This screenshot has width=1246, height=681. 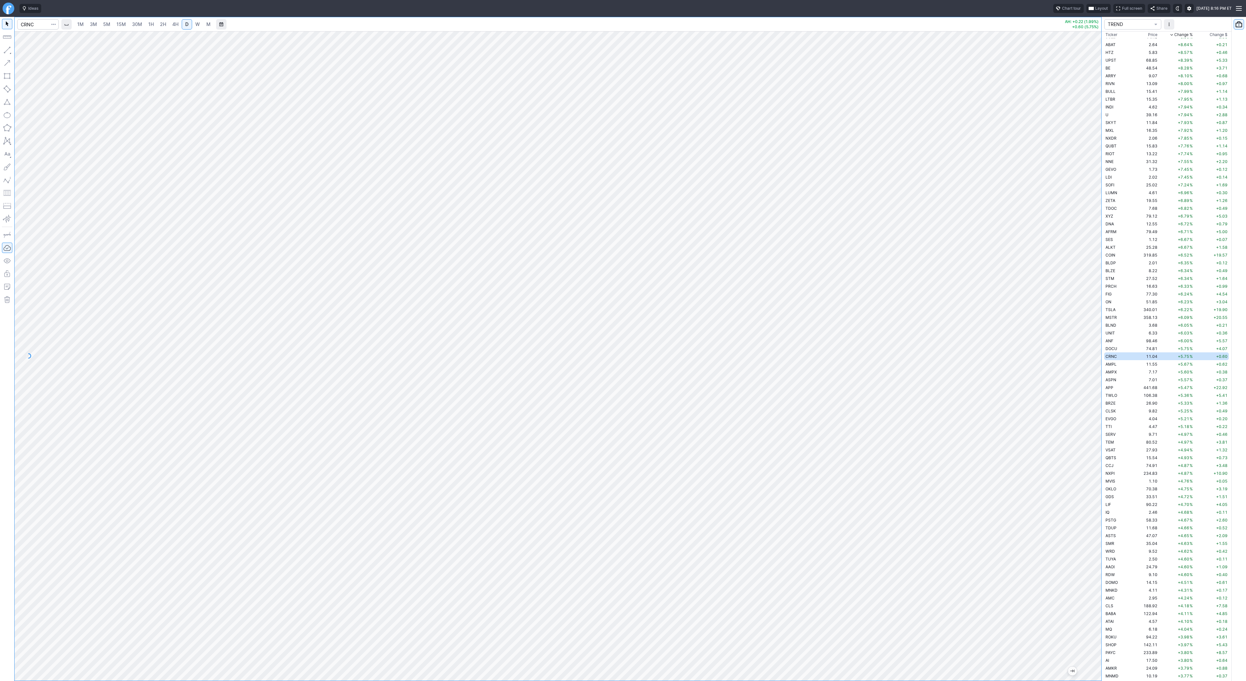 What do you see at coordinates (1107, 115) in the screenshot?
I see `span: U` at bounding box center [1107, 115].